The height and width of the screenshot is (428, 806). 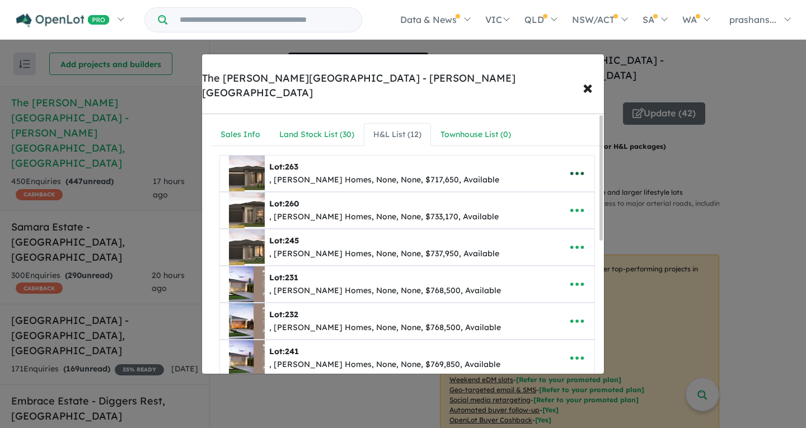 What do you see at coordinates (753, 20) in the screenshot?
I see `span: prashans...` at bounding box center [753, 20].